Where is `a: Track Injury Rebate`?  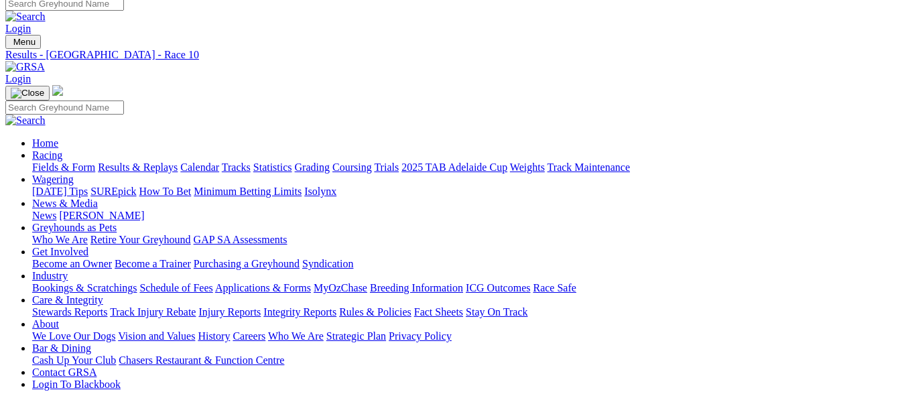 a: Track Injury Rebate is located at coordinates (153, 312).